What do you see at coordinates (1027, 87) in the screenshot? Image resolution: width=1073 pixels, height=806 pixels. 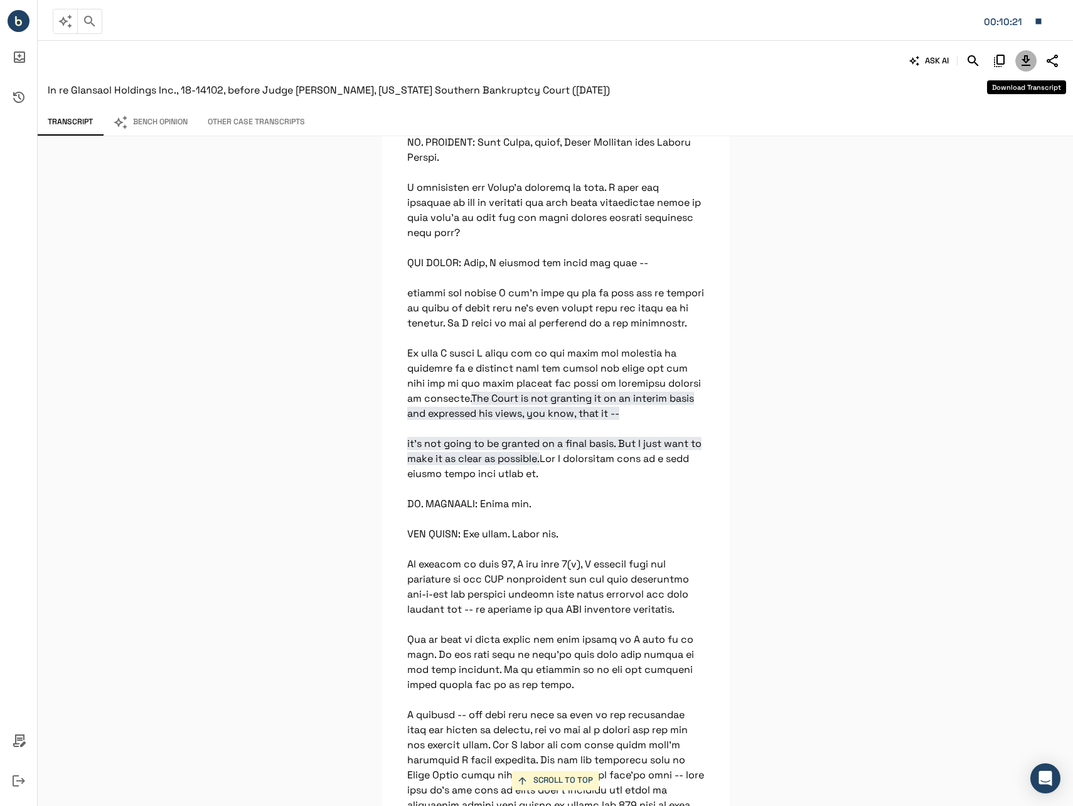 I see `div: Download Transcript` at bounding box center [1027, 87].